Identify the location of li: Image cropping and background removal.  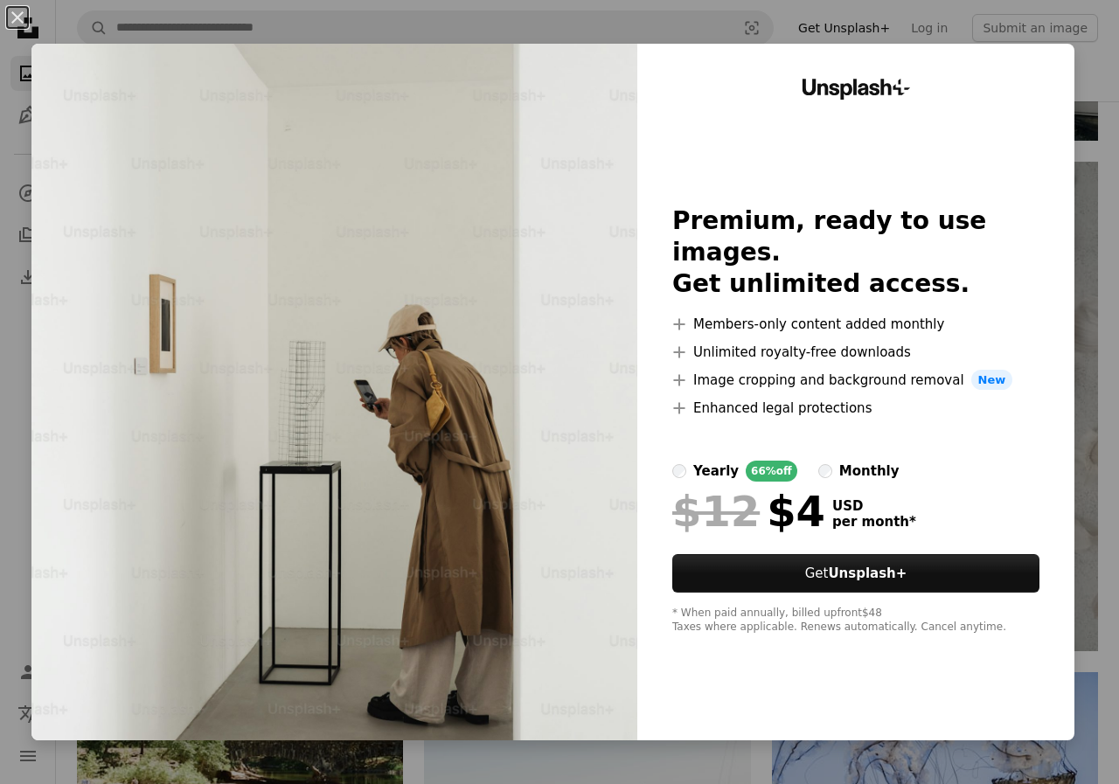
(856, 380).